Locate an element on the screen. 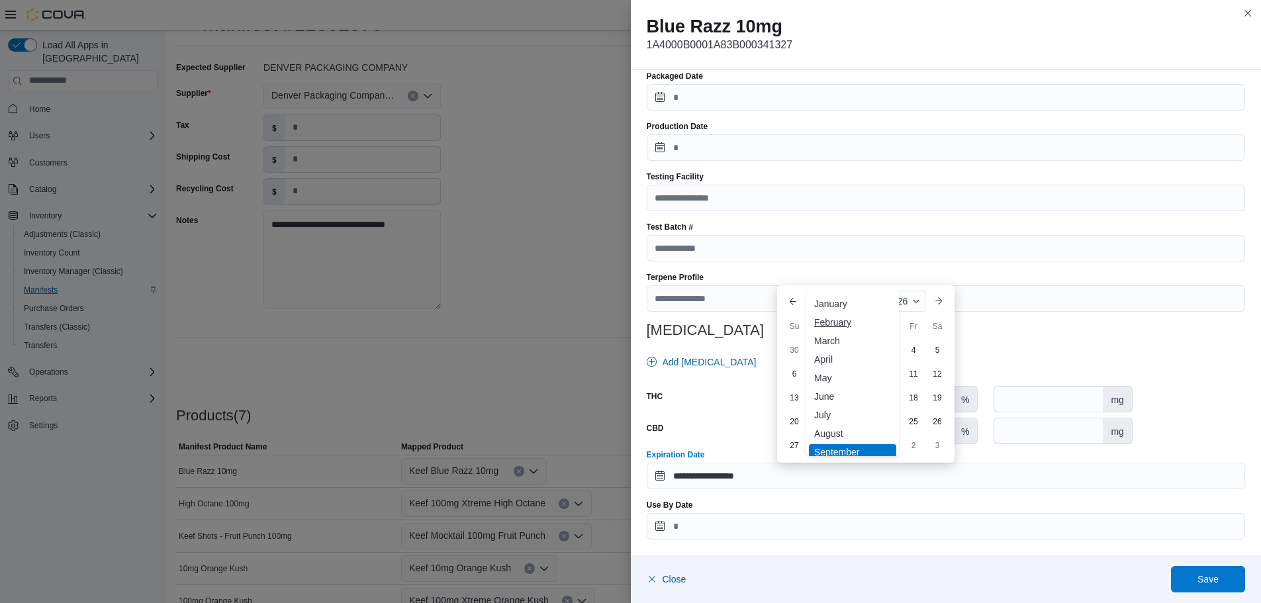  div: day-13 is located at coordinates (795, 398).